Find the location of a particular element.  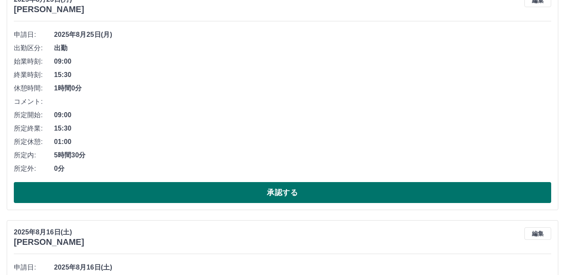

p: 2025年8月16日(土) is located at coordinates (49, 232).